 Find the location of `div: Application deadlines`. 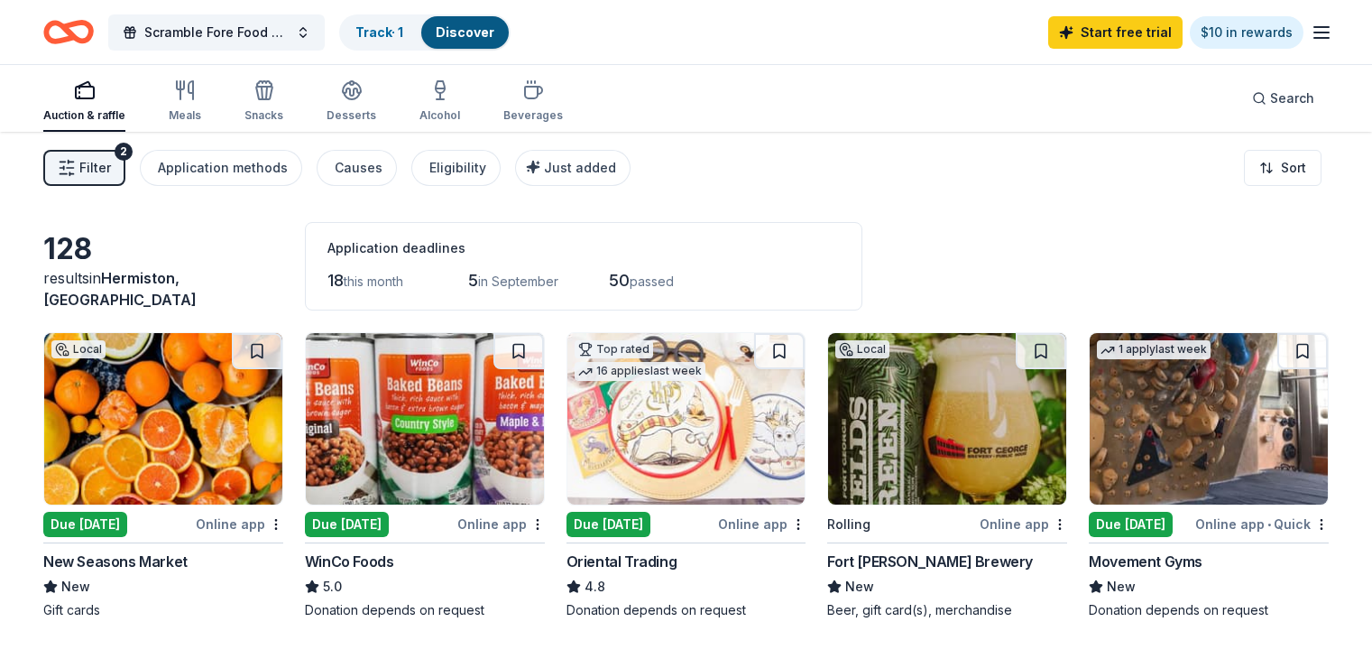

div: Application deadlines is located at coordinates (584, 248).